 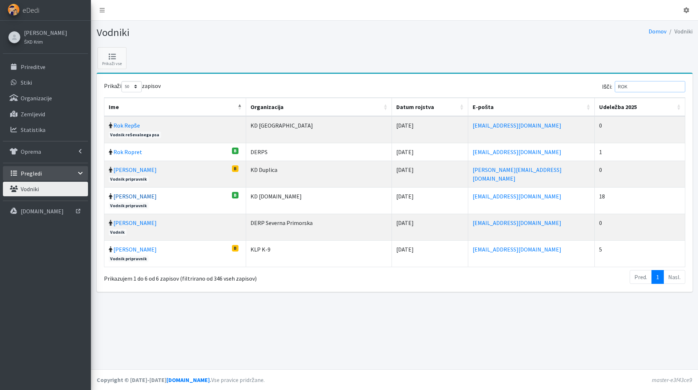 What do you see at coordinates (13, 9) in the screenshot?
I see `img: eDedi` at bounding box center [13, 9].